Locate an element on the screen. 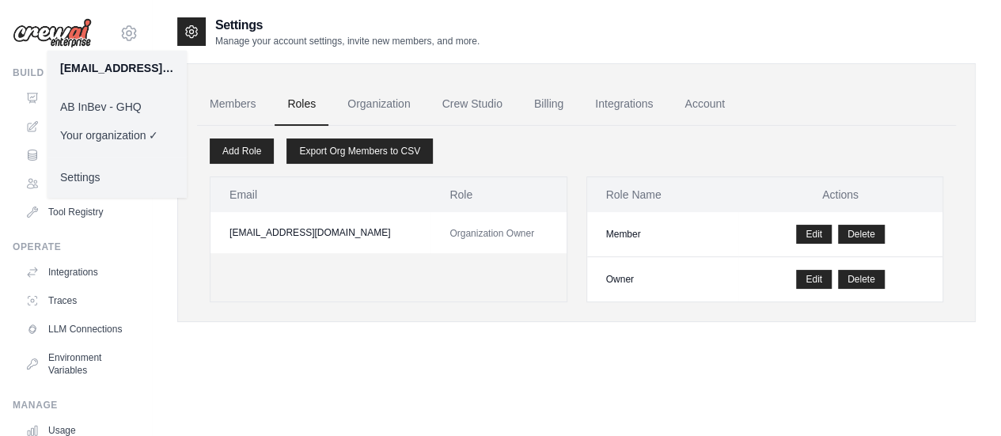 Image resolution: width=1001 pixels, height=436 pixels. a: AB InBev - GHQ is located at coordinates (117, 107).